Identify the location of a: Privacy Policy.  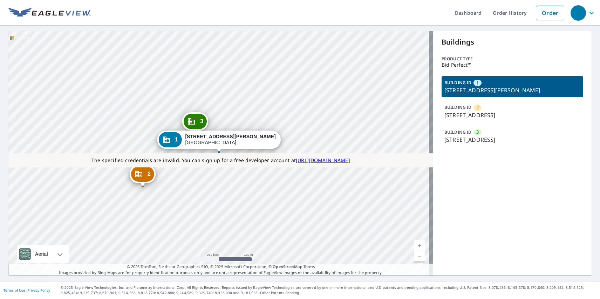
(39, 290).